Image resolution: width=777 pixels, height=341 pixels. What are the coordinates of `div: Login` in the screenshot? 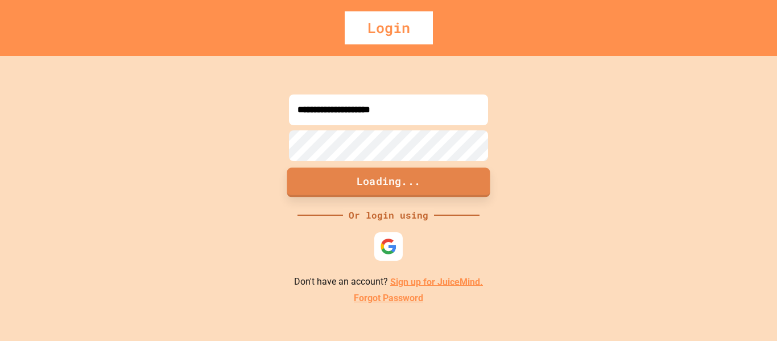 It's located at (389, 28).